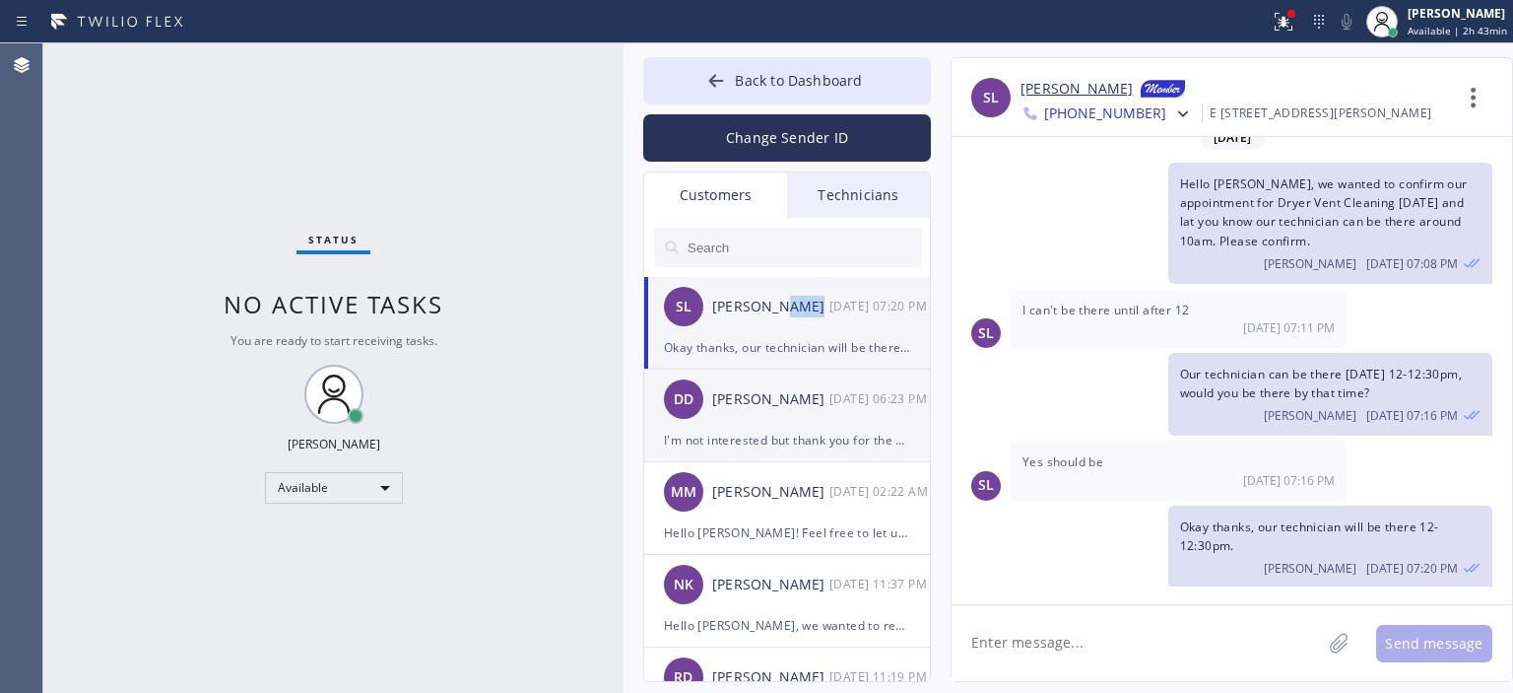 The height and width of the screenshot is (693, 1513). What do you see at coordinates (881, 676) in the screenshot?
I see `div: 08/11/2025 9:19 AM` at bounding box center [881, 676].